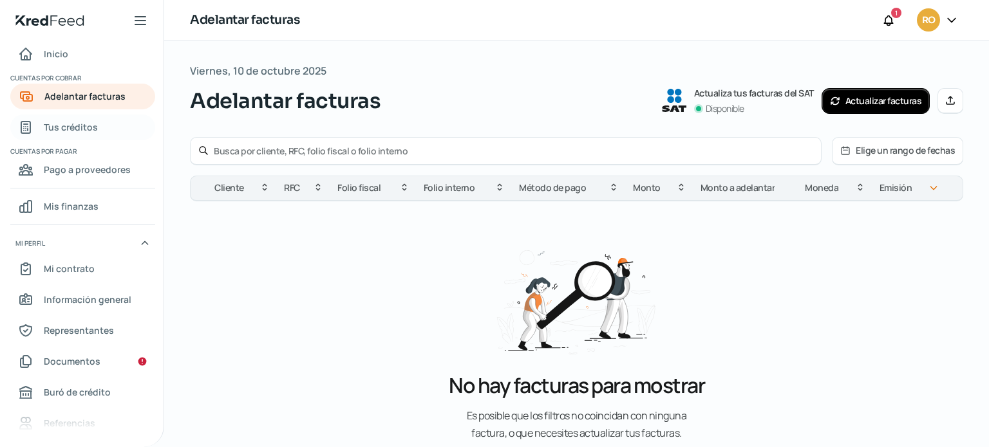 This screenshot has width=989, height=447. What do you see at coordinates (646, 188) in the screenshot?
I see `span: Monto` at bounding box center [646, 188].